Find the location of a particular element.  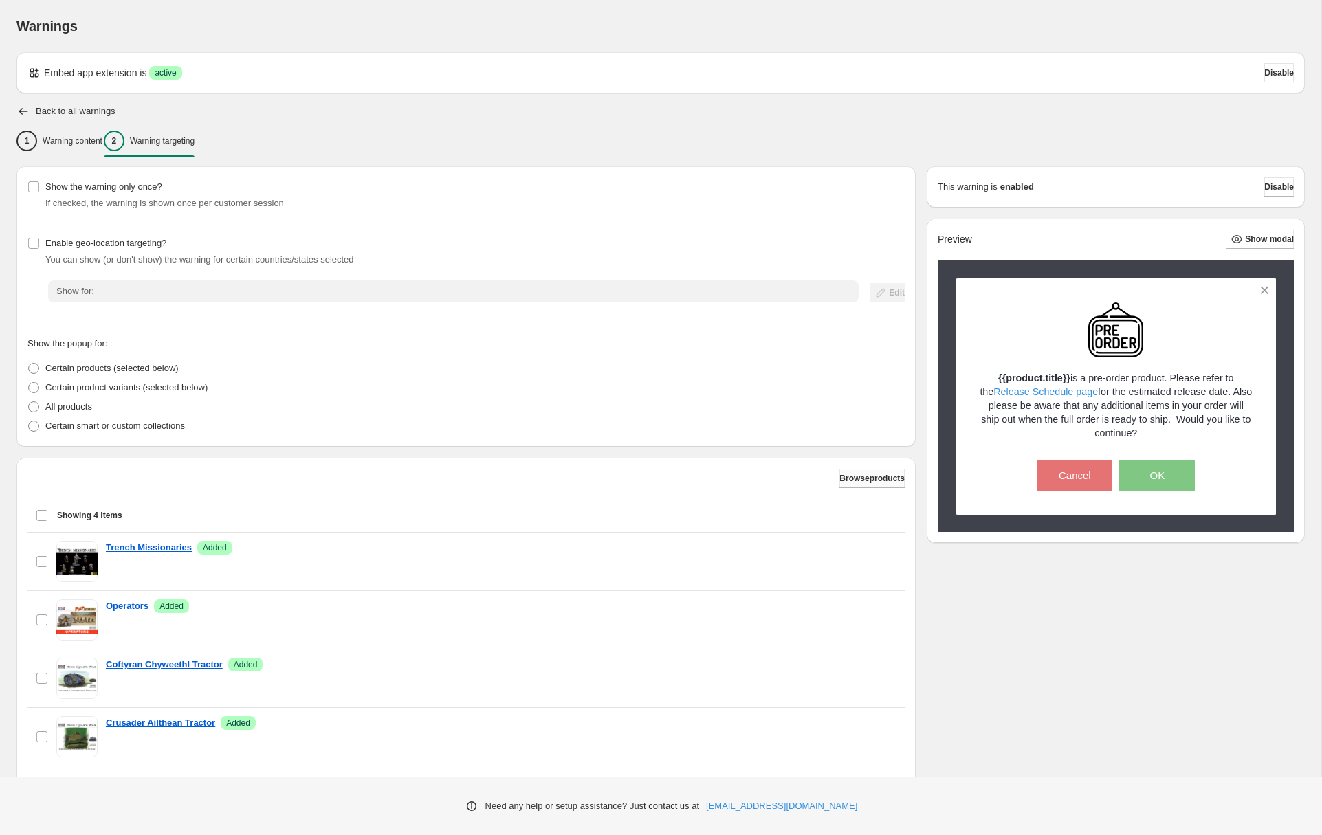

span: Enable geo-location targeting? is located at coordinates (106, 243).